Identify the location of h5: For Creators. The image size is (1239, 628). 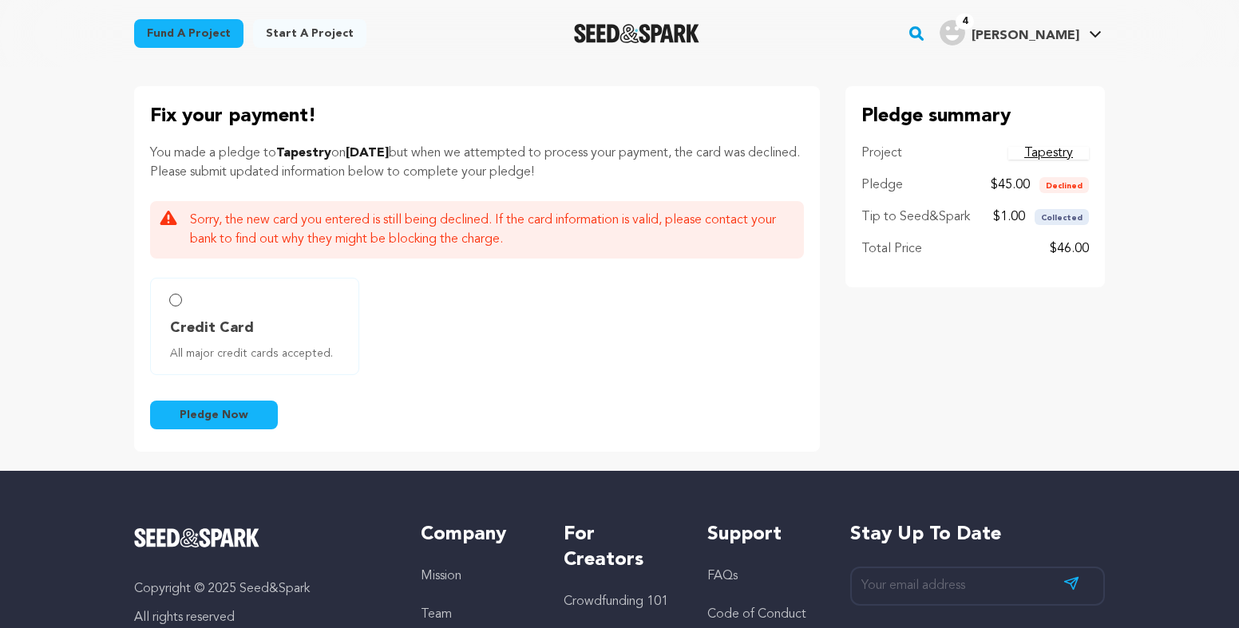
(619, 548).